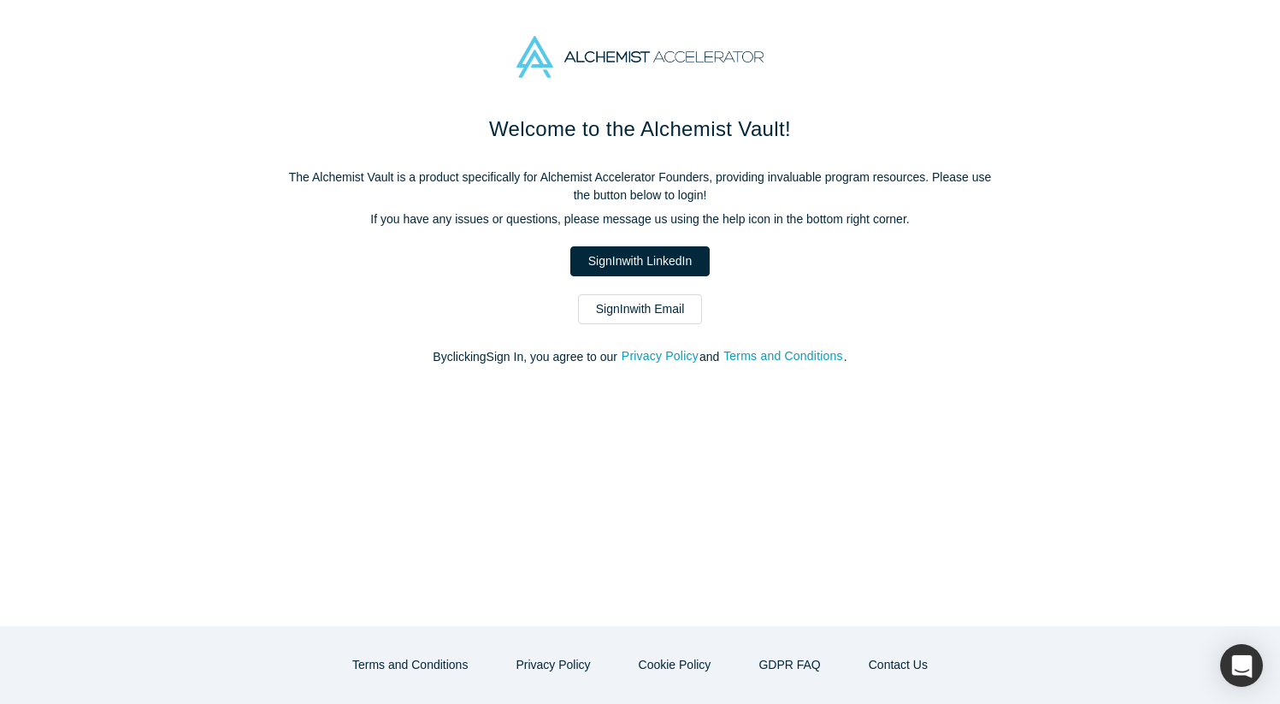 Image resolution: width=1280 pixels, height=704 pixels. I want to click on a: GDPR FAQ, so click(789, 665).